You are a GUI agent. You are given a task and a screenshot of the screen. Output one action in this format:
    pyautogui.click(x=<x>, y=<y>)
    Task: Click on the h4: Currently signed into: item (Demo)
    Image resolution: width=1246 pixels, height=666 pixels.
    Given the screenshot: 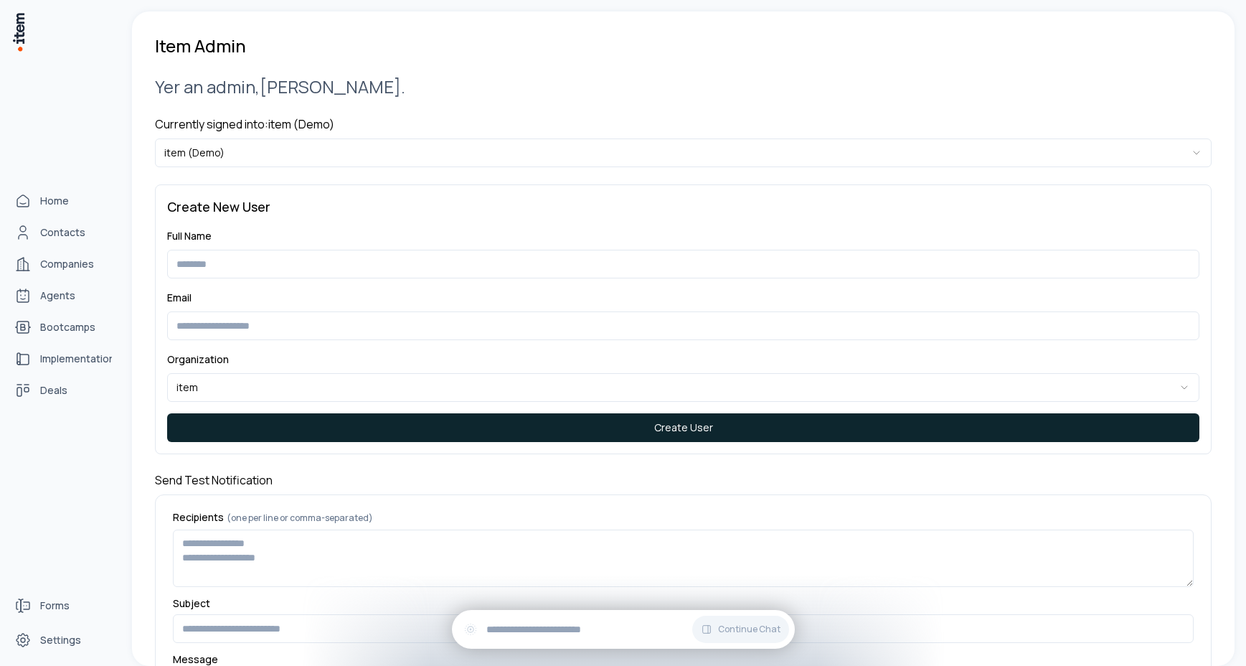 What is the action you would take?
    pyautogui.click(x=683, y=124)
    